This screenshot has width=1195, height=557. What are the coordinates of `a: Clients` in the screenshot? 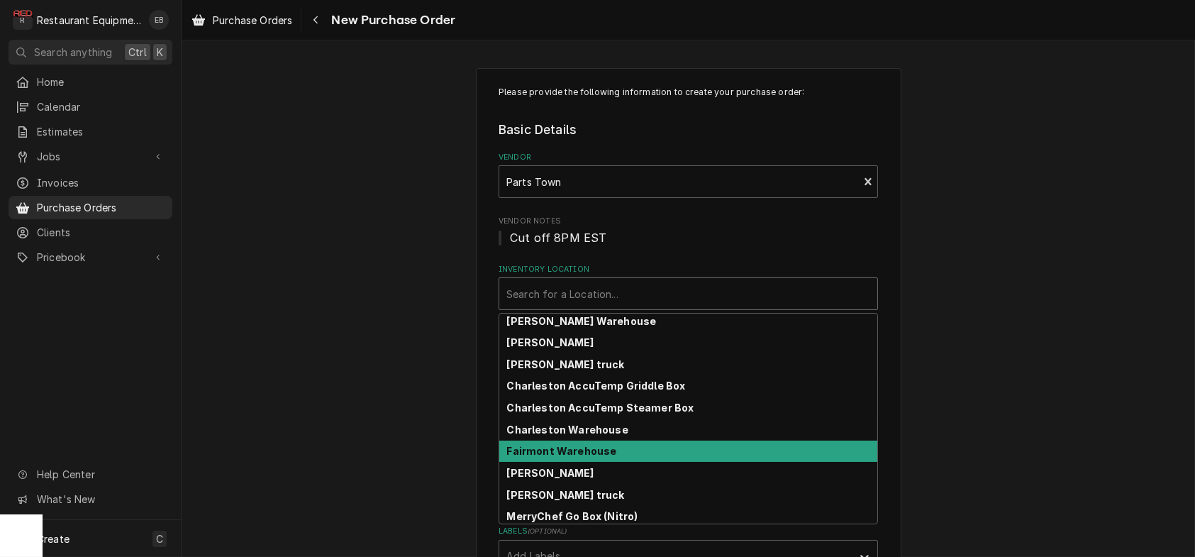 It's located at (90, 232).